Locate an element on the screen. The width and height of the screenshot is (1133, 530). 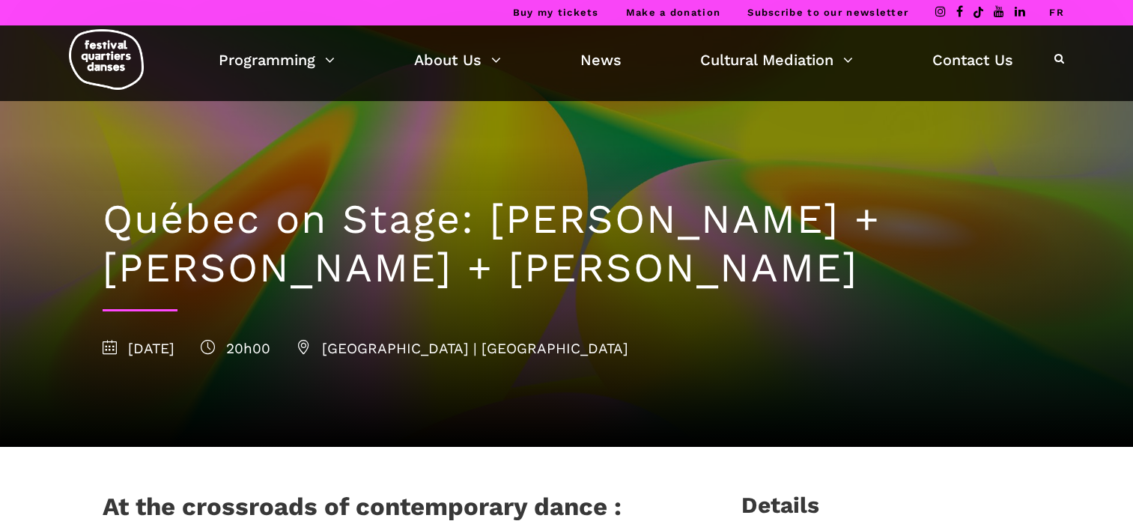
img: logo-fqd-med is located at coordinates (106, 59).